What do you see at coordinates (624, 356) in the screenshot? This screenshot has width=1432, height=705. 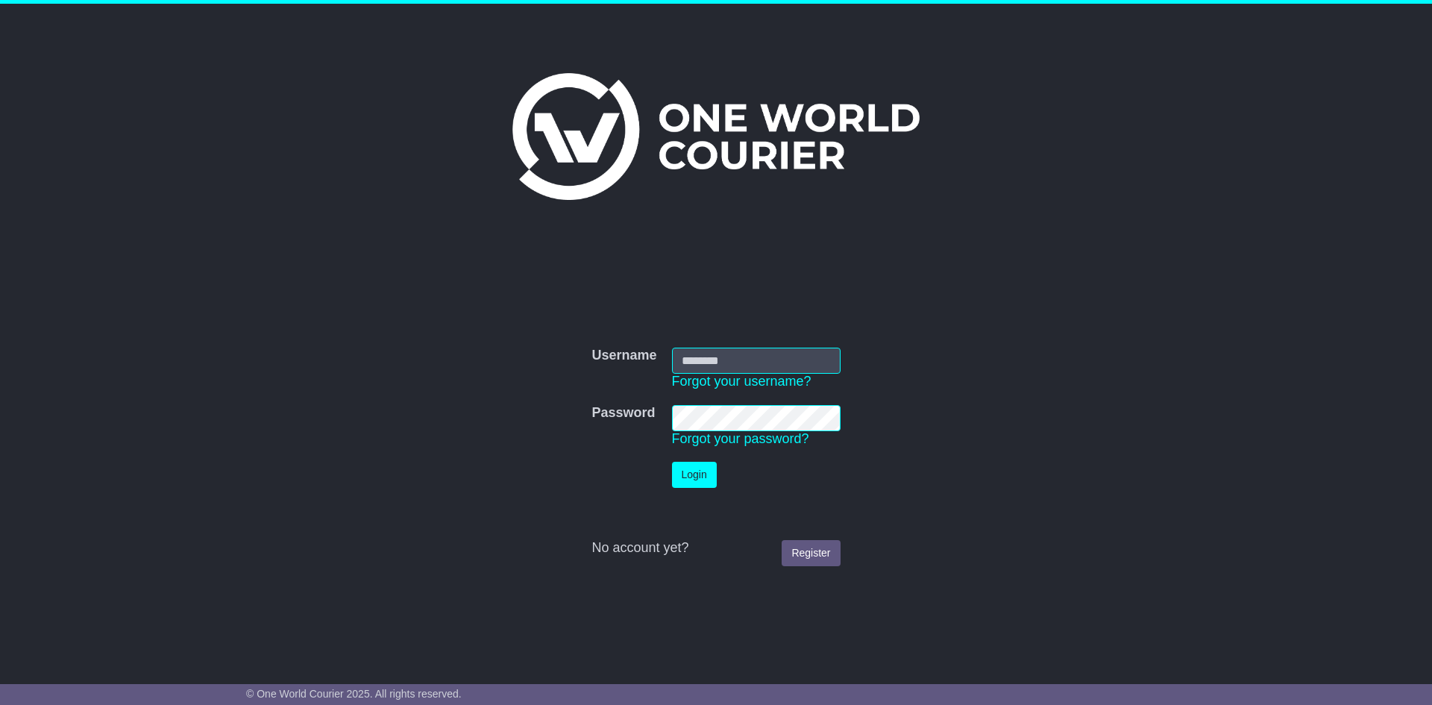 I see `label: Username` at bounding box center [624, 356].